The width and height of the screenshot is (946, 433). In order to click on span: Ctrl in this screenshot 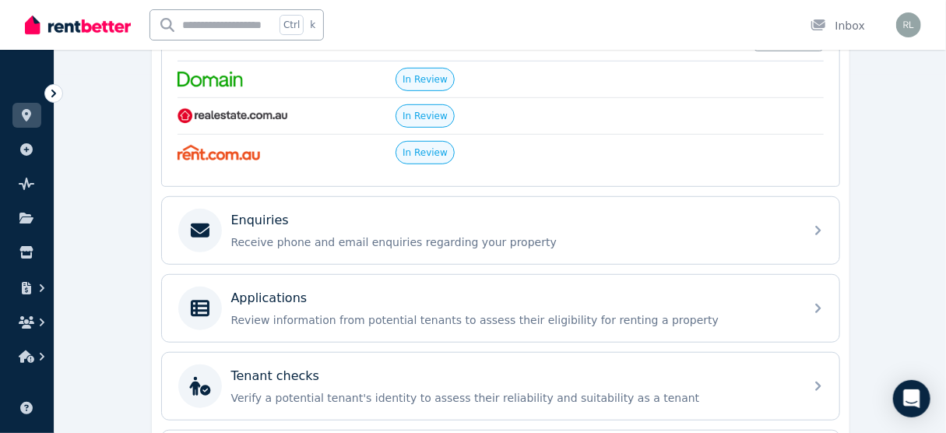, I will do `click(291, 25)`.